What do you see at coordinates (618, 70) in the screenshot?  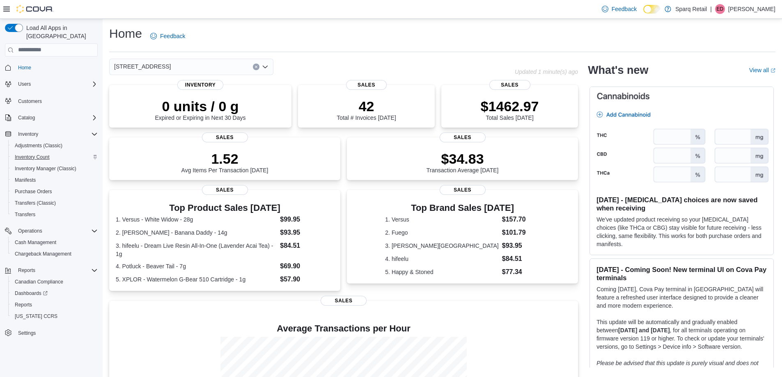 I see `h2: What's new` at bounding box center [618, 70].